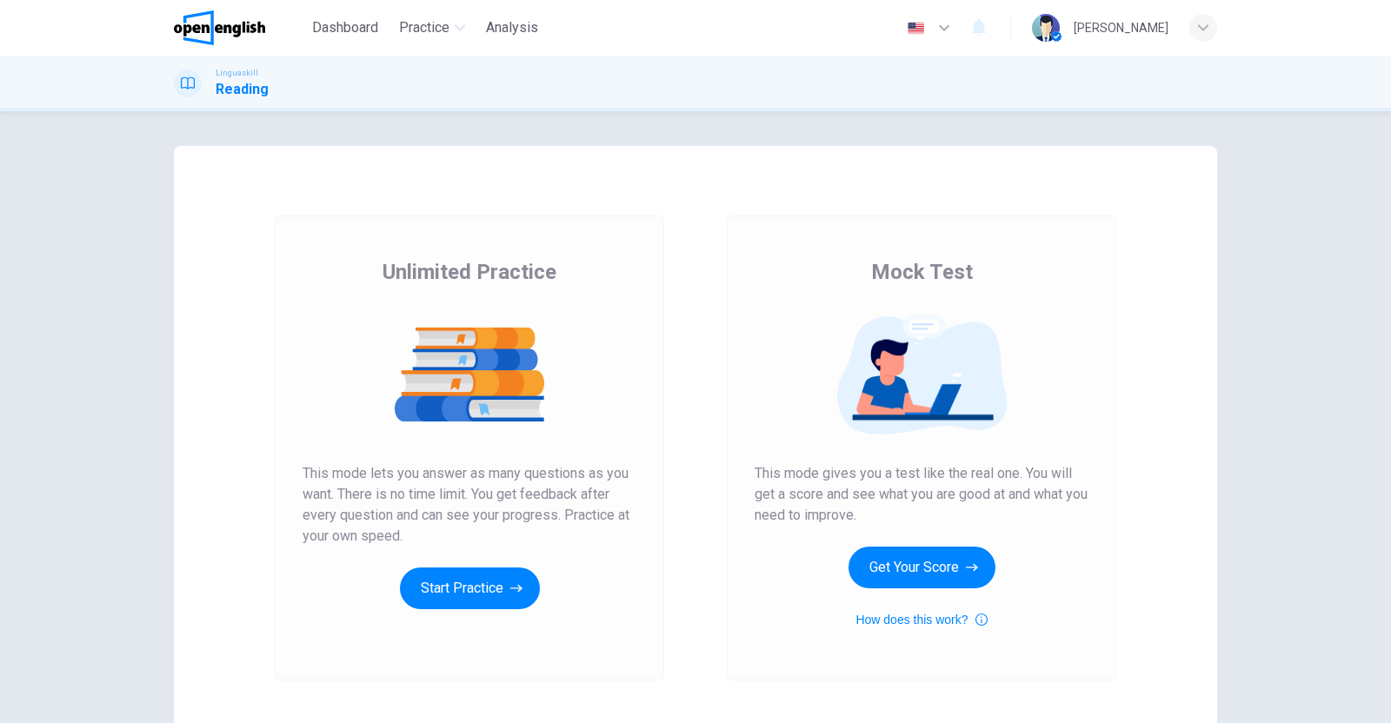 Image resolution: width=1391 pixels, height=723 pixels. What do you see at coordinates (469, 505) in the screenshot?
I see `span: This mode lets you answer as many questions as you want. There is no time limit. You get feedback...` at bounding box center [469, 505].